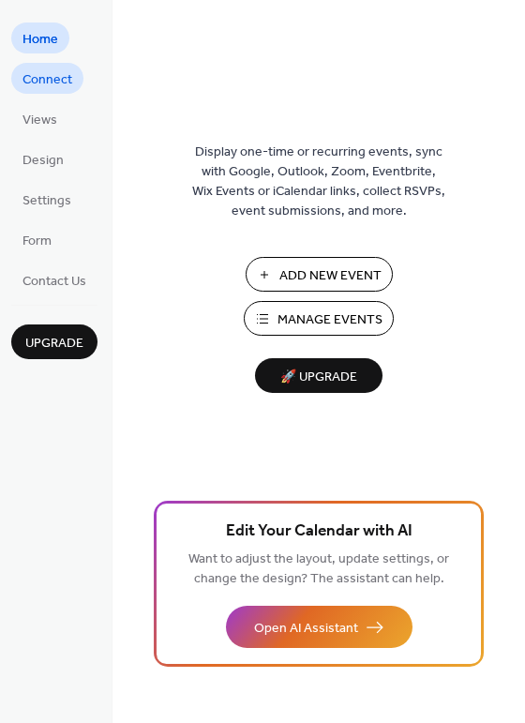 The width and height of the screenshot is (525, 723). What do you see at coordinates (319, 532) in the screenshot?
I see `span: Edit Your Calendar with AI` at bounding box center [319, 532].